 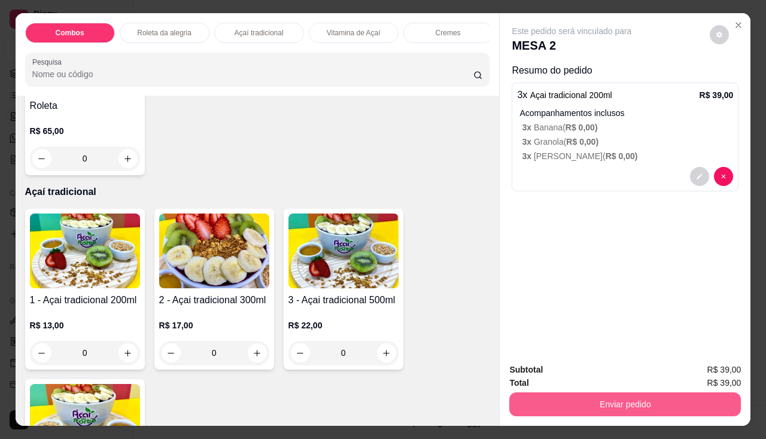 I want to click on p: Granola (, so click(x=627, y=142).